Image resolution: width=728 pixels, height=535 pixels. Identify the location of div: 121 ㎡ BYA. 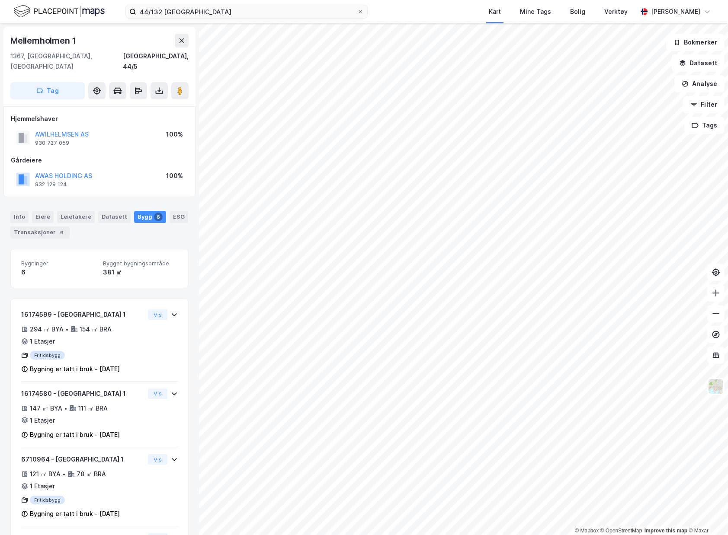
(45, 474).